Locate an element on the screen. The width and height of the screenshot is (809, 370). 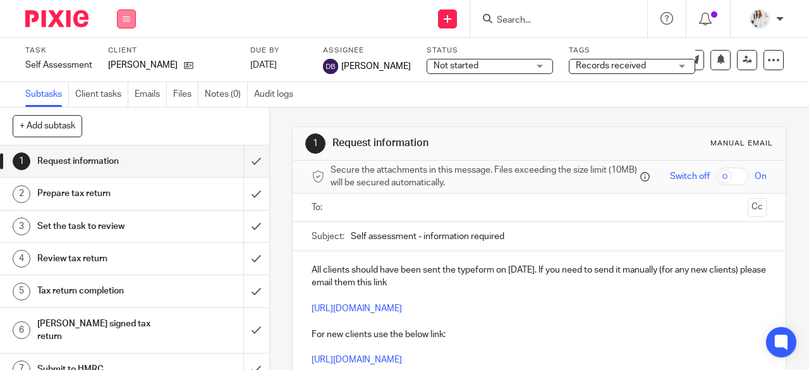
div: 5 is located at coordinates (21, 291).